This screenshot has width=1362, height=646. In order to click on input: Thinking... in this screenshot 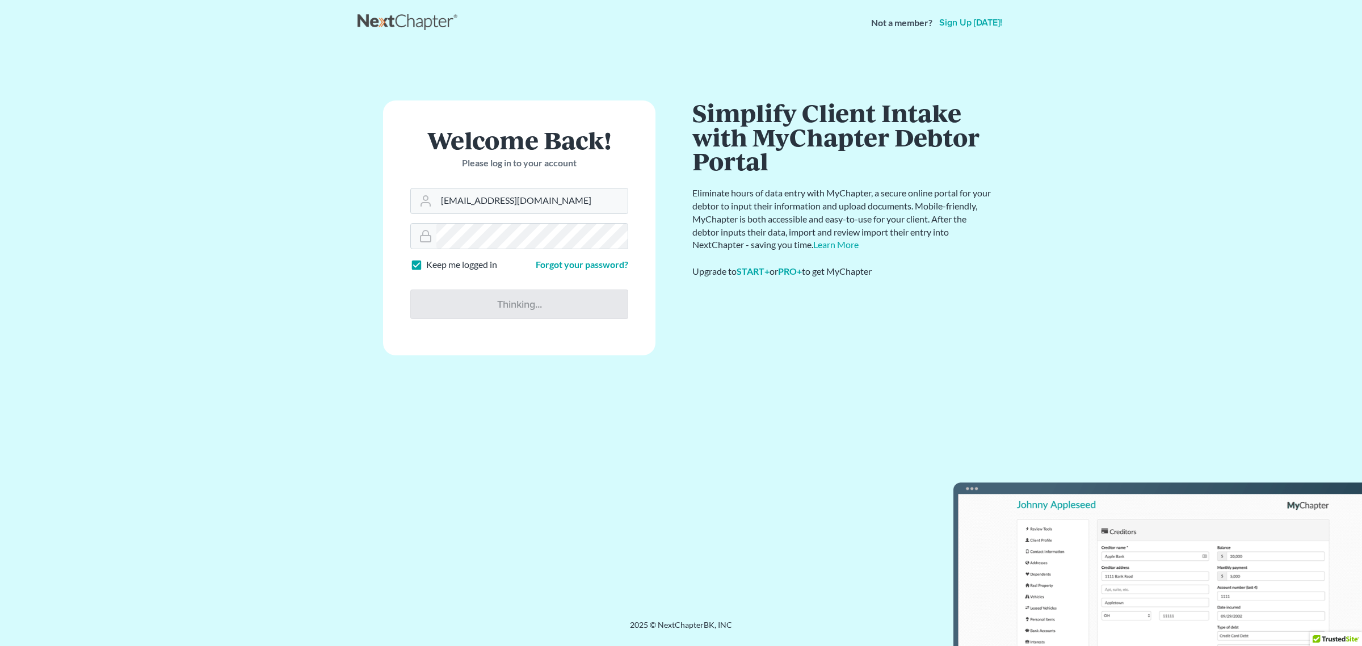, I will do `click(519, 304)`.